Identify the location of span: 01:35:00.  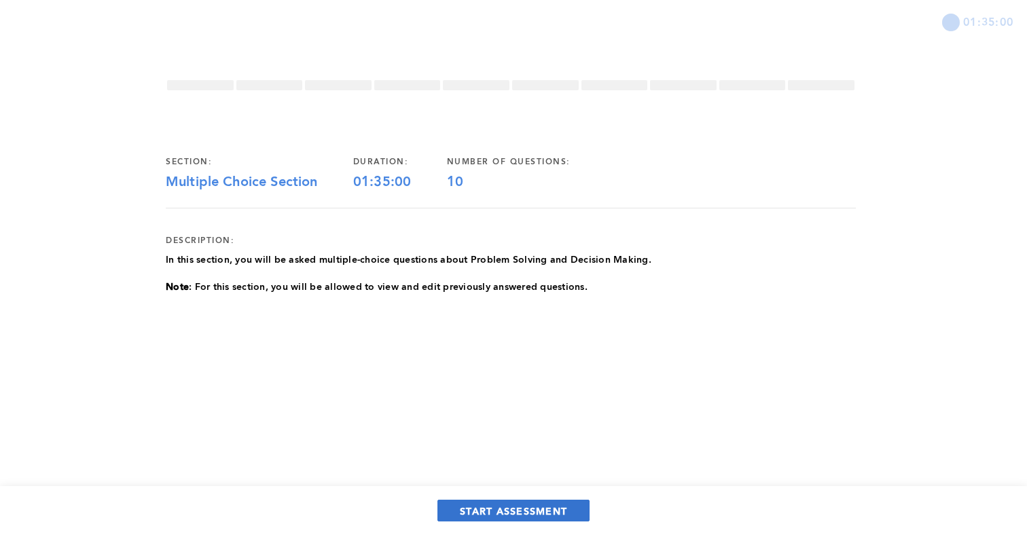
(988, 21).